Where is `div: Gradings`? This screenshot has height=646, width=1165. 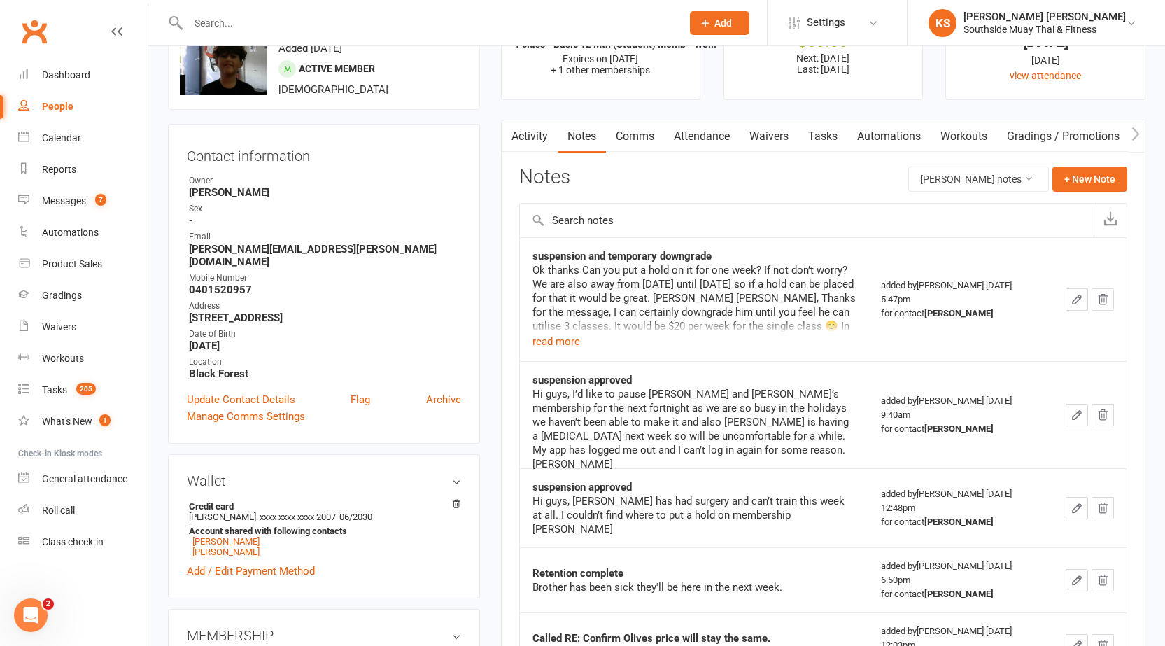
div: Gradings is located at coordinates (62, 295).